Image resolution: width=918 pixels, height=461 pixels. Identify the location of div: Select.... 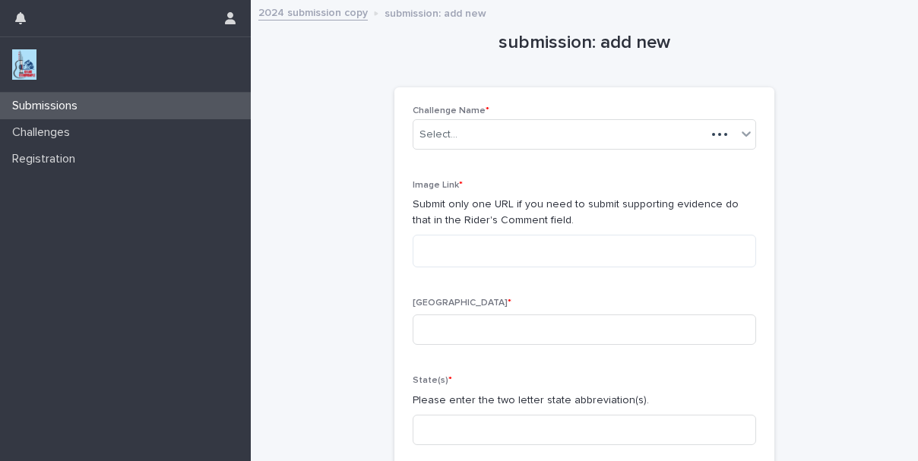
(438, 134).